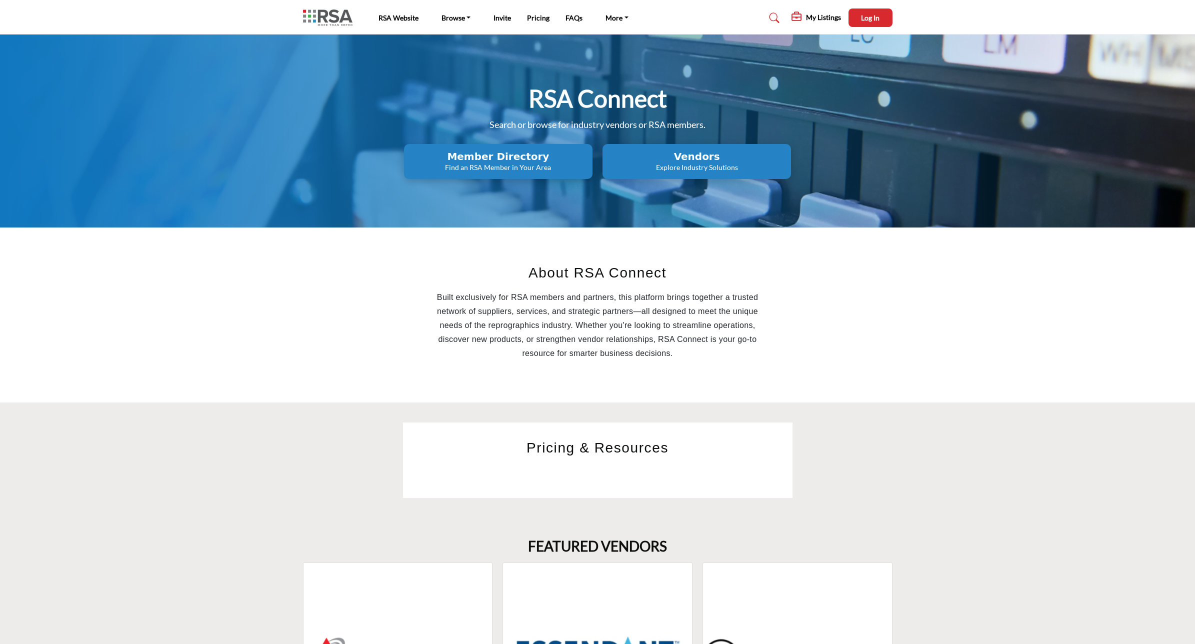 The height and width of the screenshot is (644, 1195). What do you see at coordinates (398, 17) in the screenshot?
I see `a: RSA Website` at bounding box center [398, 17].